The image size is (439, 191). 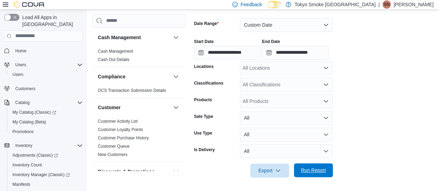 What do you see at coordinates (209, 83) in the screenshot?
I see `label: Classifications` at bounding box center [209, 83].